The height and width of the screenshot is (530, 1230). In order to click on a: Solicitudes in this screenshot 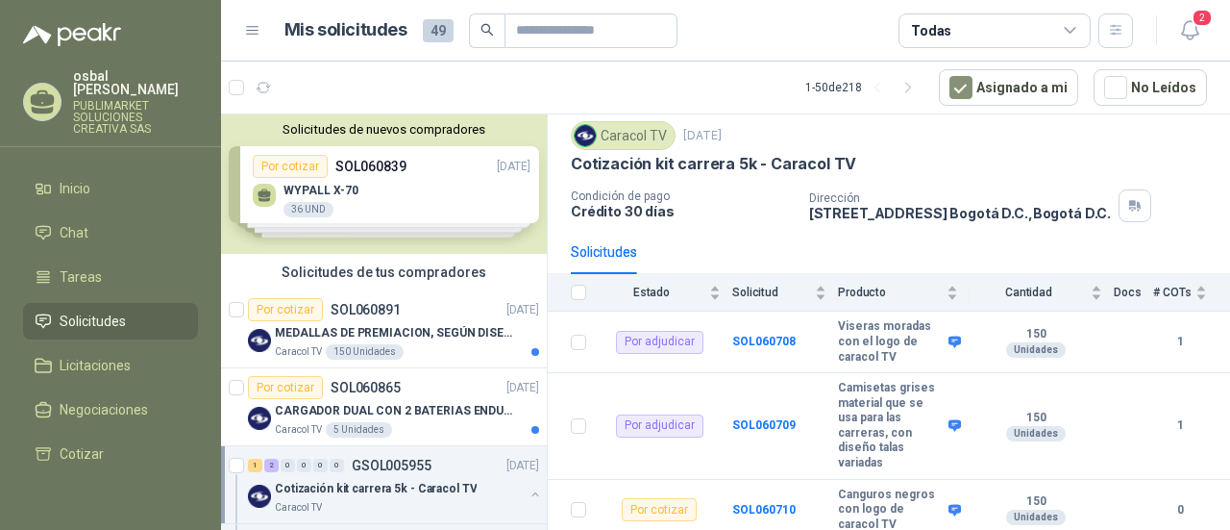, I will do `click(111, 321)`.